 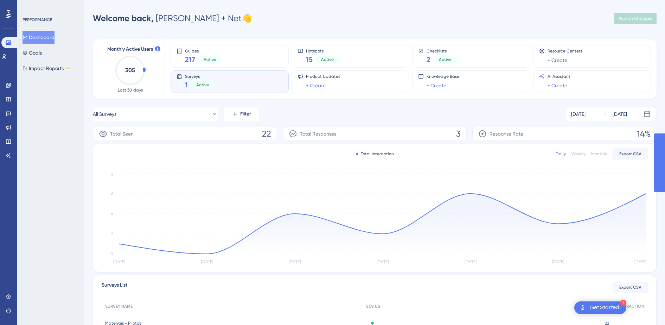 I want to click on tspan: 8, so click(x=112, y=175).